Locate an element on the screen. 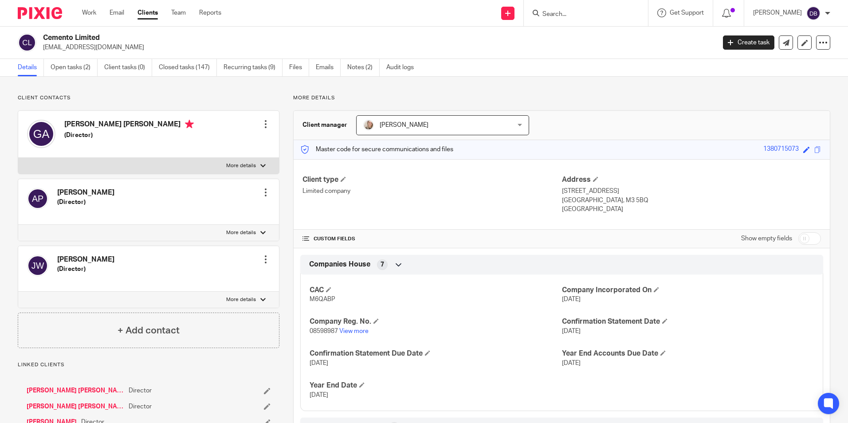 The image size is (848, 423). h4: Address is located at coordinates (691, 180).